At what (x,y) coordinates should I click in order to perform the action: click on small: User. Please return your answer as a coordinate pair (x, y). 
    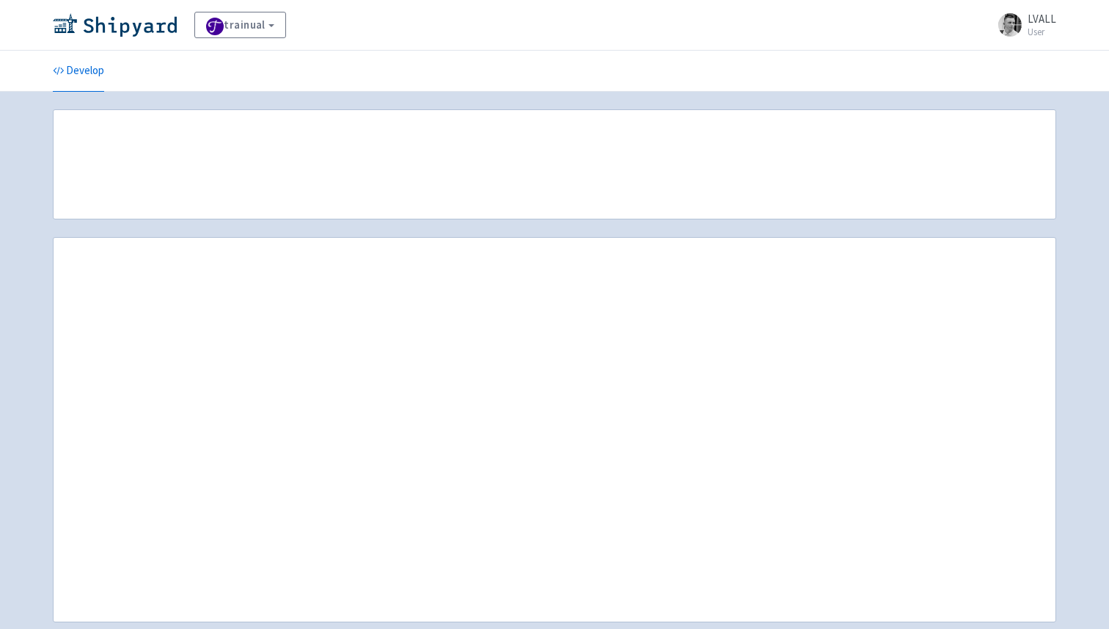
    Looking at the image, I should click on (1042, 32).